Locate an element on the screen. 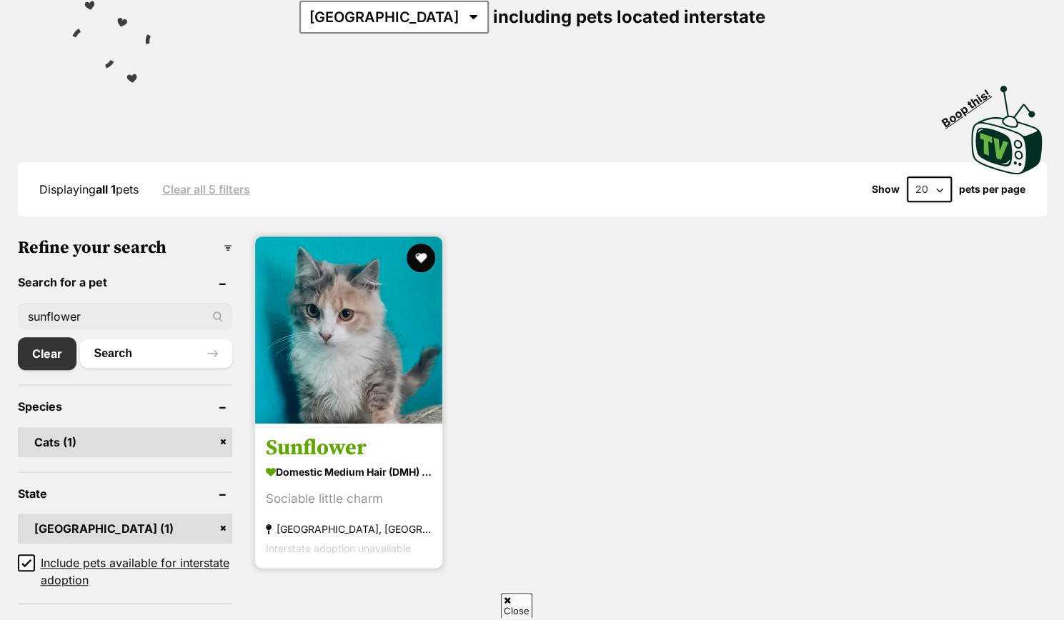 Image resolution: width=1064 pixels, height=620 pixels. h3: Sunflower is located at coordinates (349, 448).